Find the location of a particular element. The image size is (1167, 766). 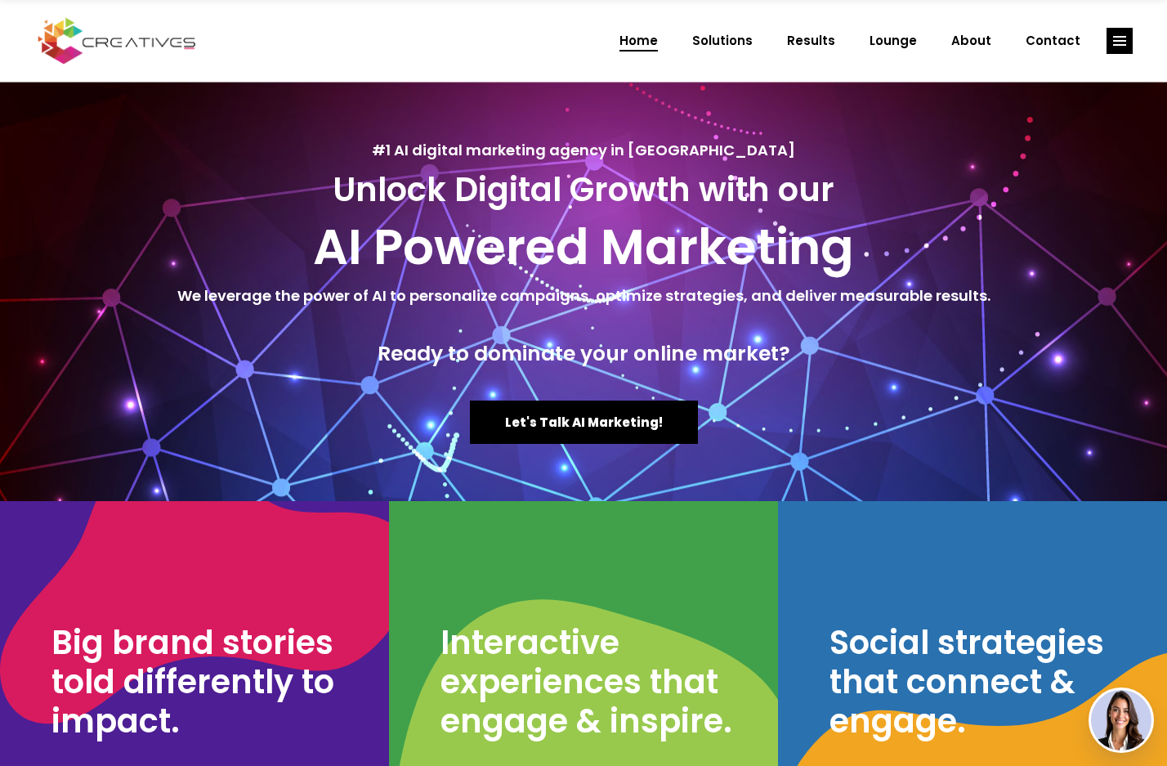

h3: Unlock Digital Growth with our is located at coordinates (583, 190).